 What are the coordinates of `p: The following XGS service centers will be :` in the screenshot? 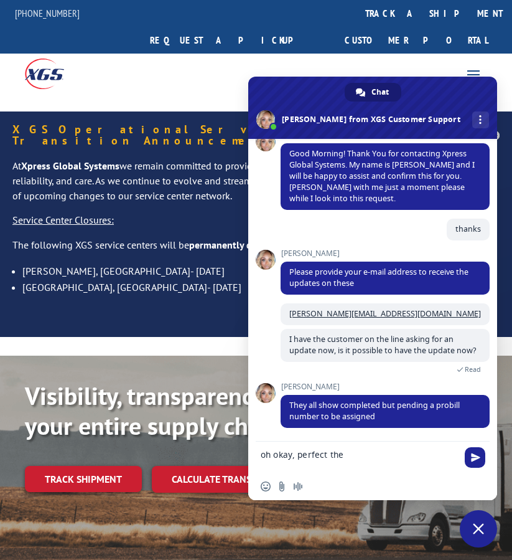 It's located at (256, 250).